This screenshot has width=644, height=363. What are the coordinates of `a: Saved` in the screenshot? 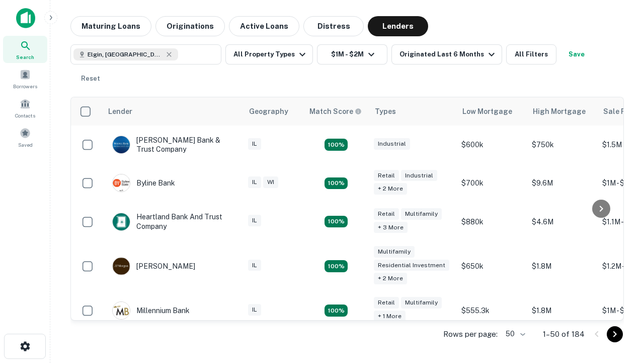 It's located at (25, 137).